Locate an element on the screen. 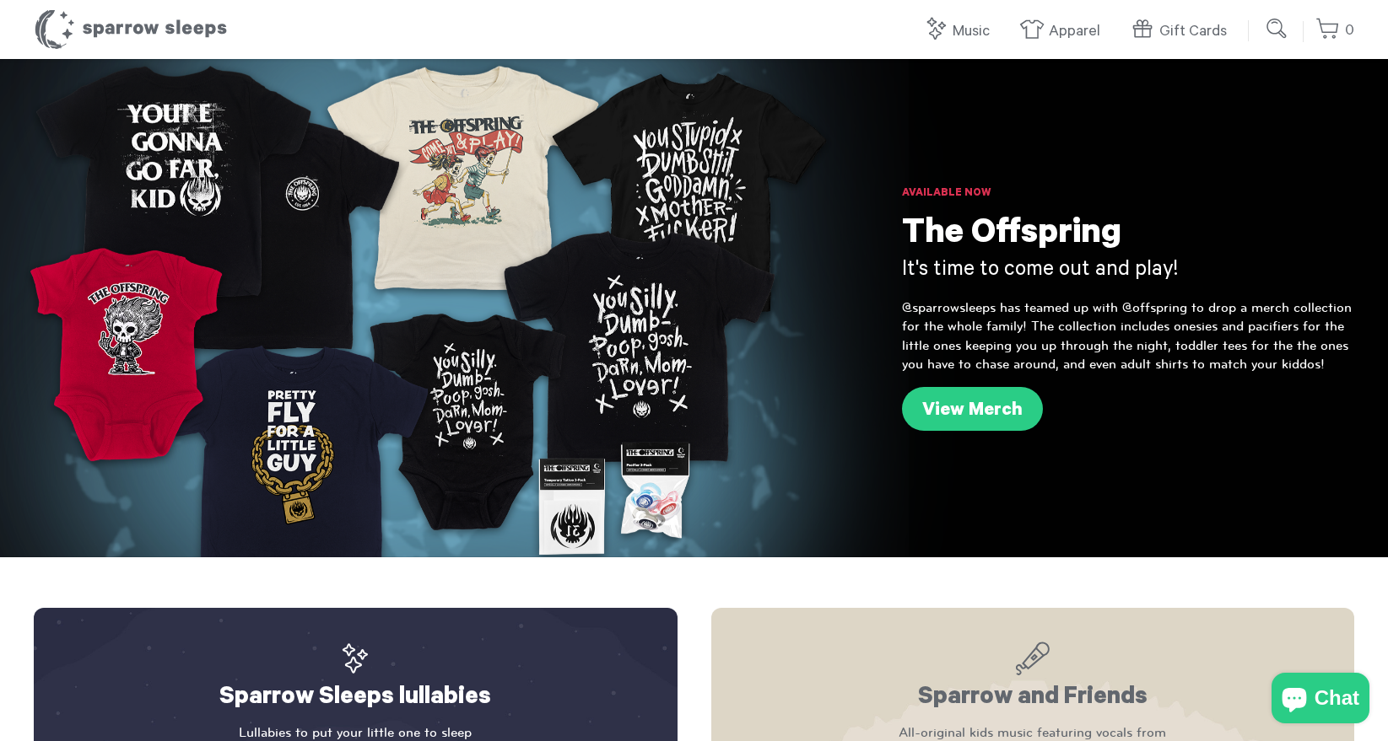  a: Gift Cards is located at coordinates (1182, 31).